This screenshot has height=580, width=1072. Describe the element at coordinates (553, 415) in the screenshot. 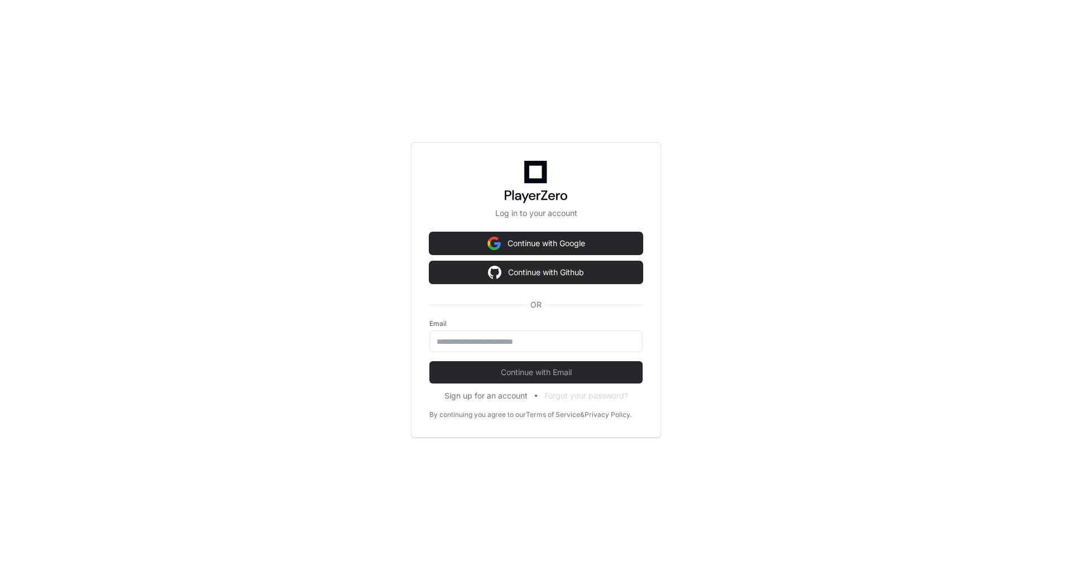

I see `a: Terms of Service` at that location.